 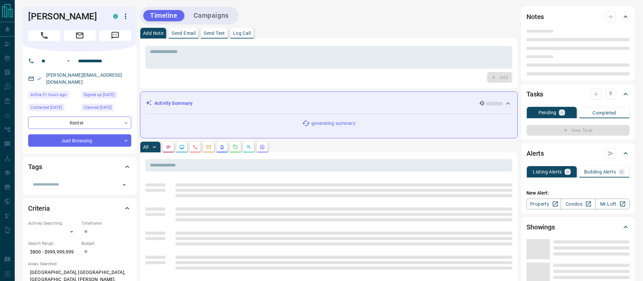 I want to click on div: Thu Oct 26 2023, so click(x=53, y=108).